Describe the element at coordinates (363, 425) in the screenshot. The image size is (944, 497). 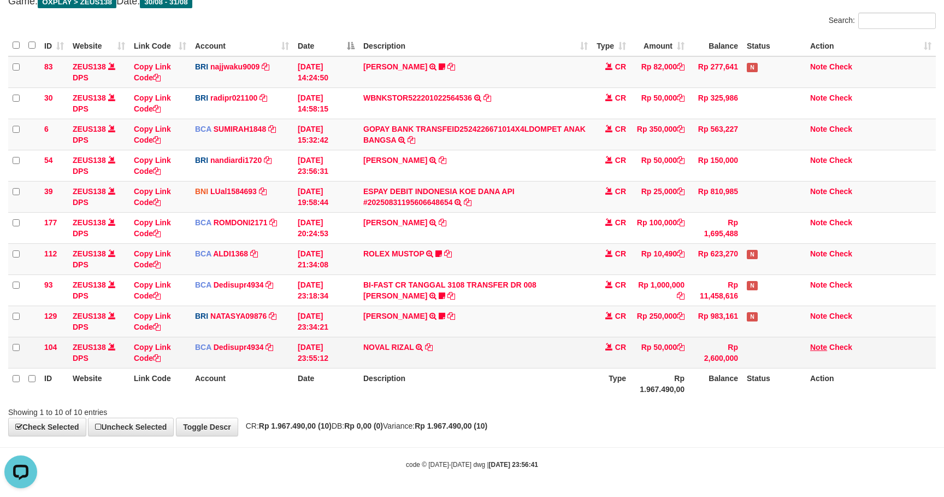
I see `strong: Rp 0,00 (0)` at that location.